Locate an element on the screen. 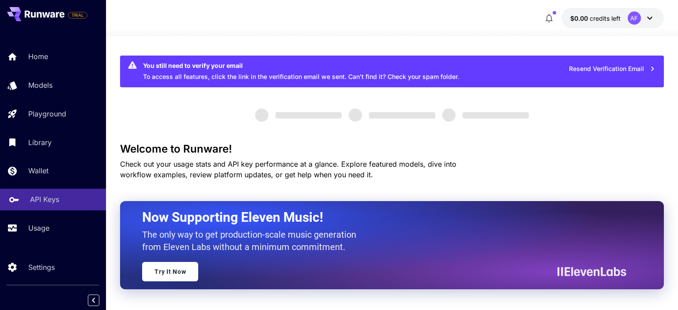 The height and width of the screenshot is (310, 678). h2: Now Supporting Eleven Music! is located at coordinates (380, 218).